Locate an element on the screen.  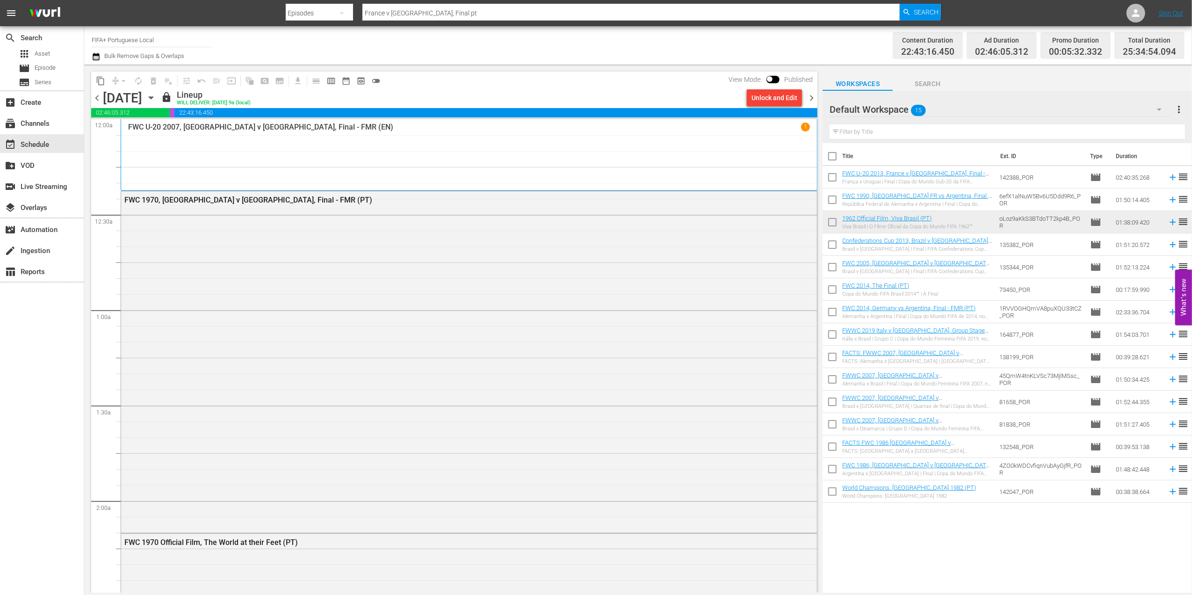
span: preview_outlined is located at coordinates (361, 81).